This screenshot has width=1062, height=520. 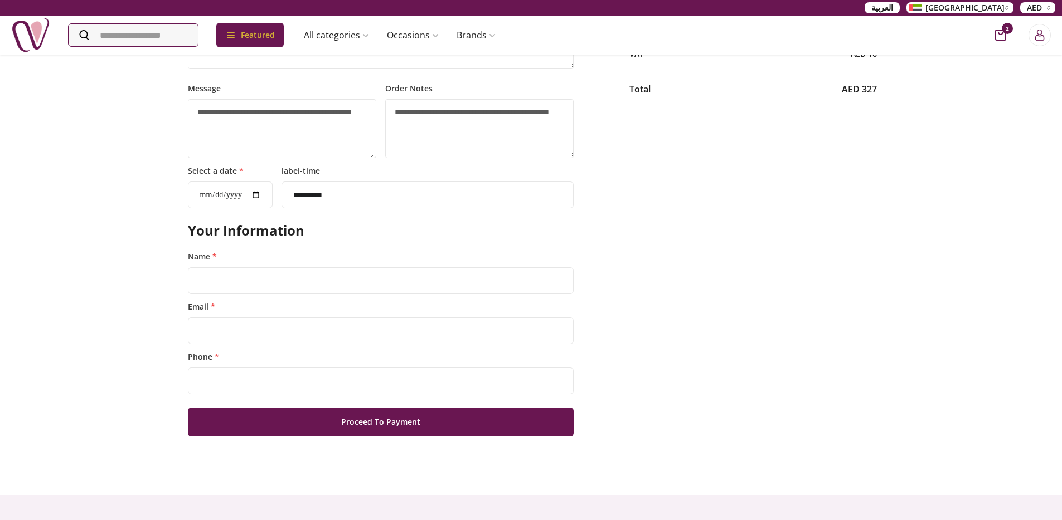 What do you see at coordinates (31, 35) in the screenshot?
I see `img: Nigwa-uae-gifts` at bounding box center [31, 35].